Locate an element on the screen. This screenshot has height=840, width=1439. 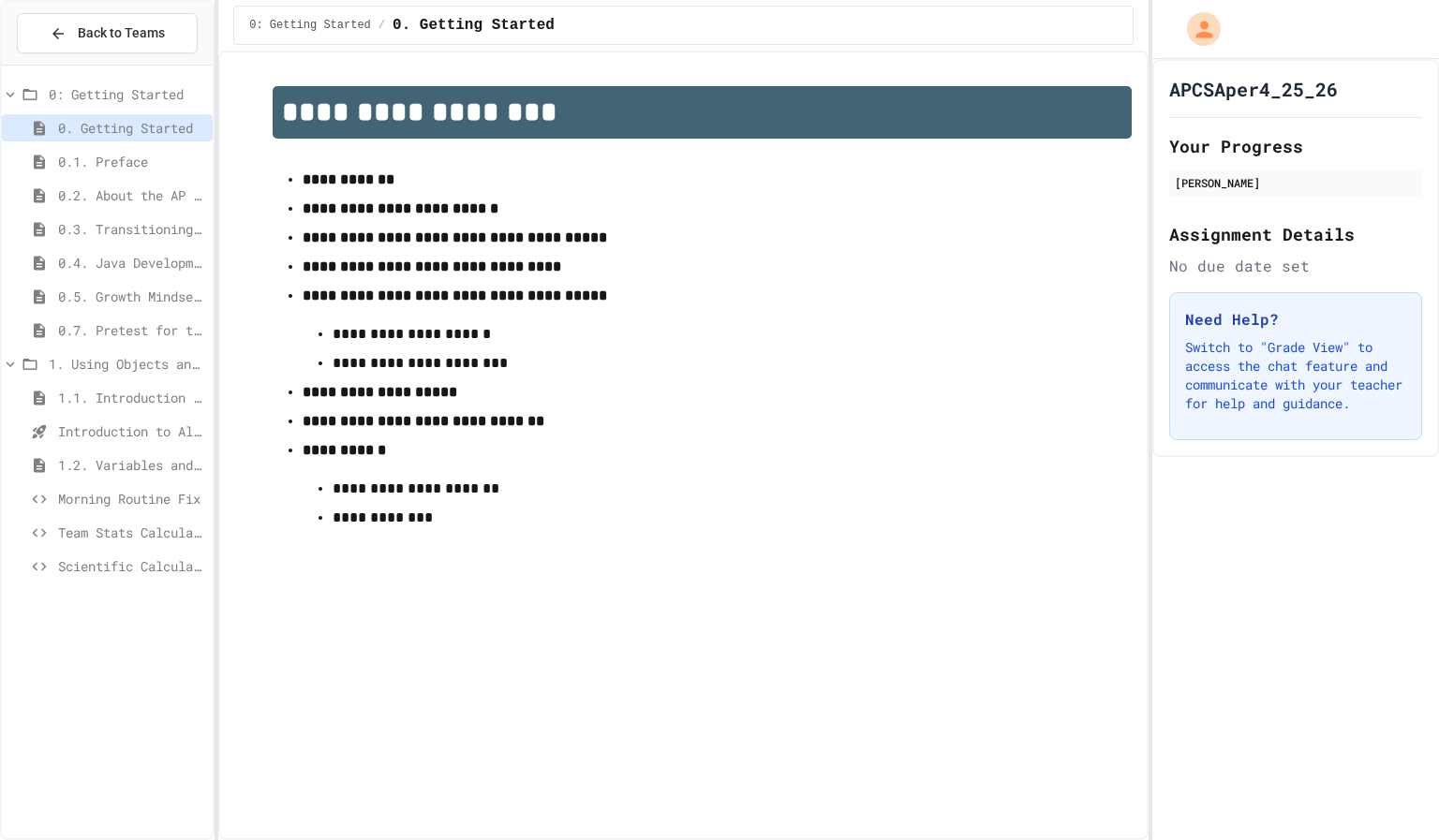
h3: Need Help? is located at coordinates (1295, 319).